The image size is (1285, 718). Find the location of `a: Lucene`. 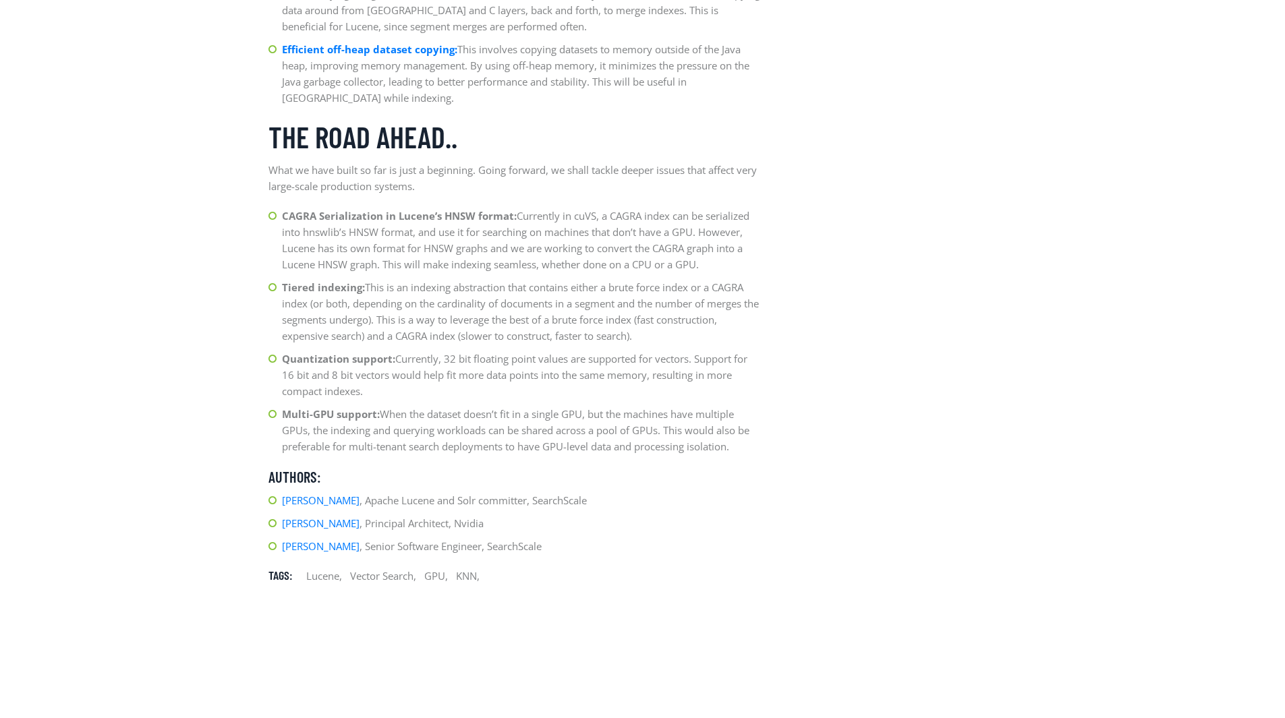

a: Lucene is located at coordinates (322, 576).